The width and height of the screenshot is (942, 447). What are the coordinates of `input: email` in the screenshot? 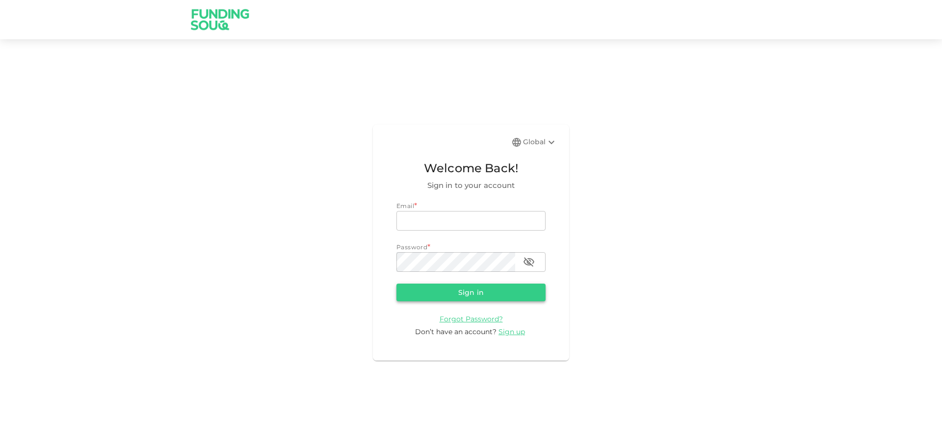 It's located at (471, 221).